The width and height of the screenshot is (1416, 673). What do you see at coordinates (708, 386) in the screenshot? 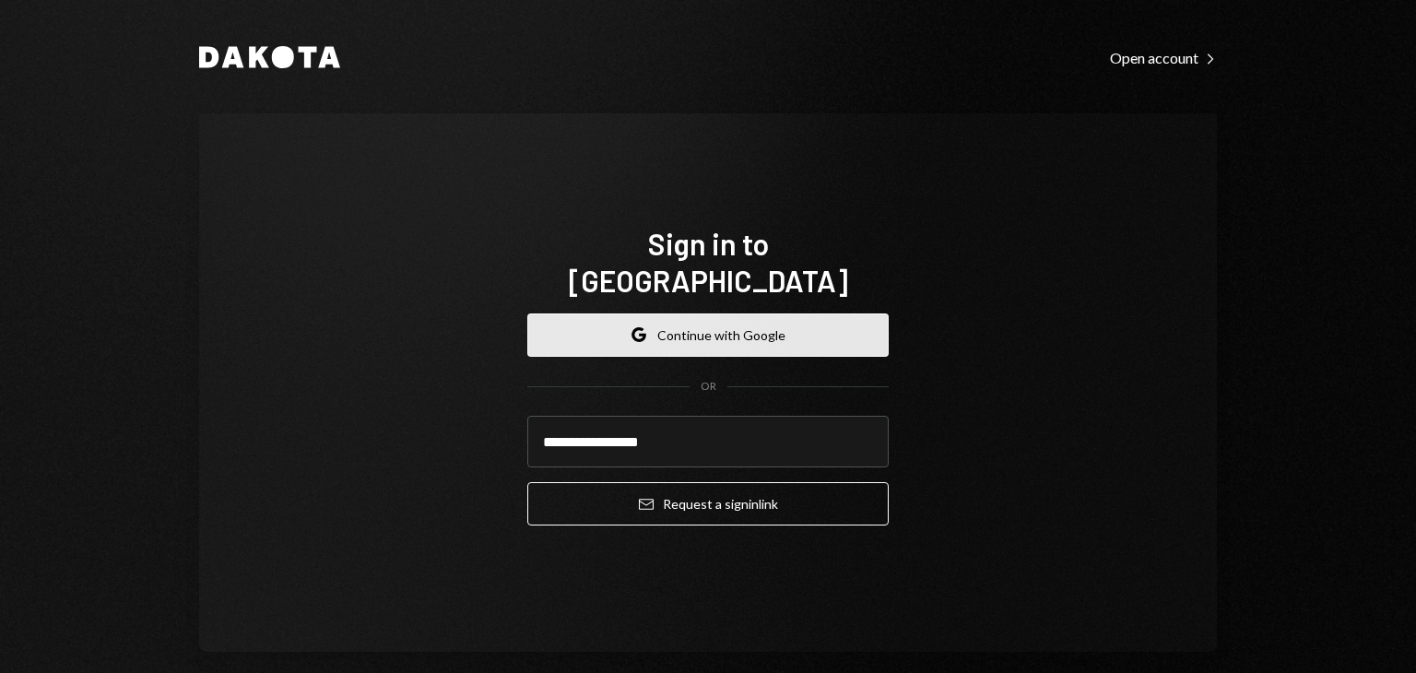
I see `div: OR` at bounding box center [708, 386].